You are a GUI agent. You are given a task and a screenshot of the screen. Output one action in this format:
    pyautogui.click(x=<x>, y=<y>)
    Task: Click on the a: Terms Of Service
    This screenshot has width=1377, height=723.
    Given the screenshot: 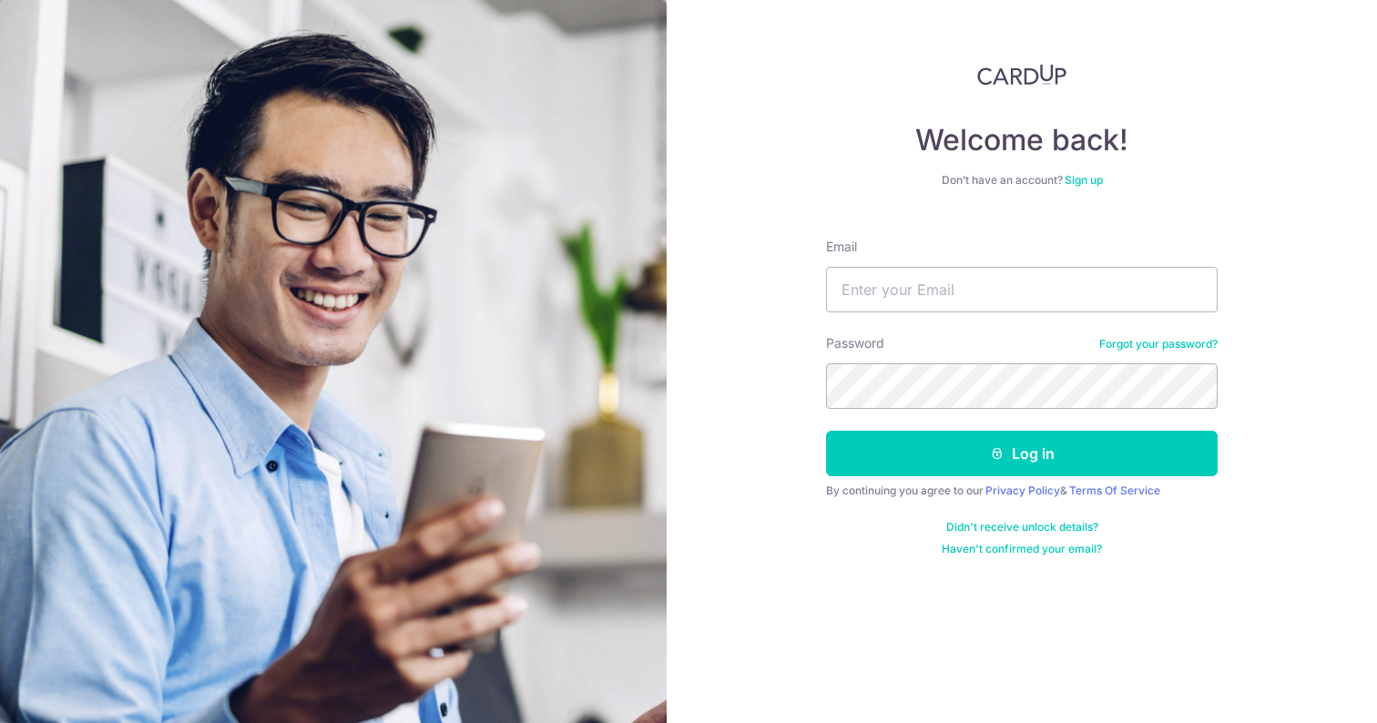 What is the action you would take?
    pyautogui.click(x=1114, y=490)
    